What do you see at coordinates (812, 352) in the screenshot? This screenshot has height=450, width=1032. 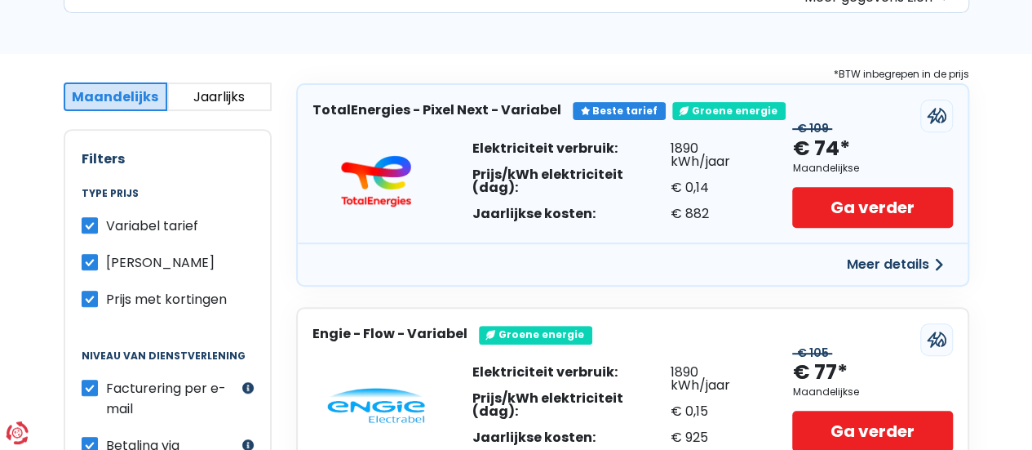 I see `div: € 105` at bounding box center [812, 352].